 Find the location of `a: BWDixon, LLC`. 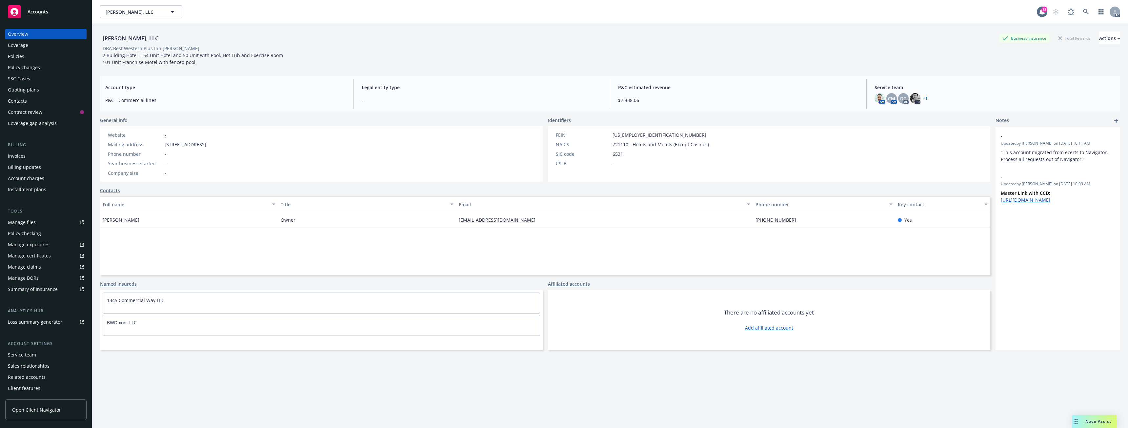

a: BWDixon, LLC is located at coordinates (122, 322).